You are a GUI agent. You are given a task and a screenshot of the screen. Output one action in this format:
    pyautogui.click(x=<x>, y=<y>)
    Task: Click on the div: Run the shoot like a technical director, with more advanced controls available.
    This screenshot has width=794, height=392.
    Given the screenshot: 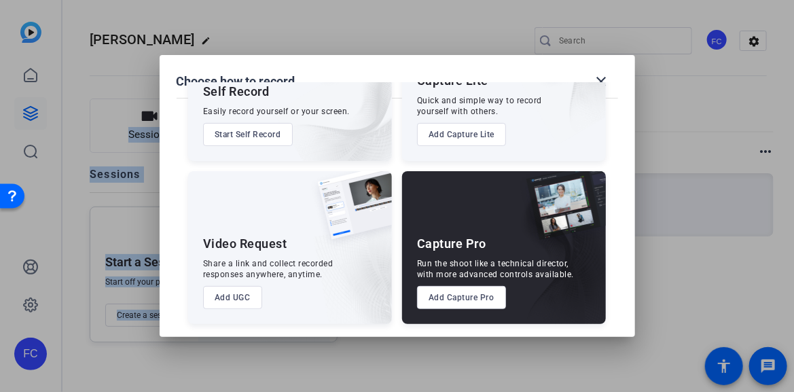 What is the action you would take?
    pyautogui.click(x=495, y=269)
    